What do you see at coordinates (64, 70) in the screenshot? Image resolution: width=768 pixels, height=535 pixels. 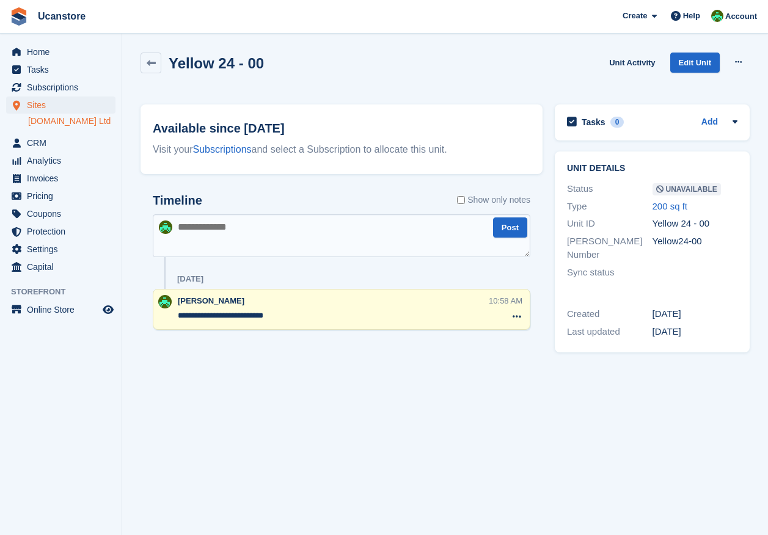 I see `span: Tasks` at bounding box center [64, 70].